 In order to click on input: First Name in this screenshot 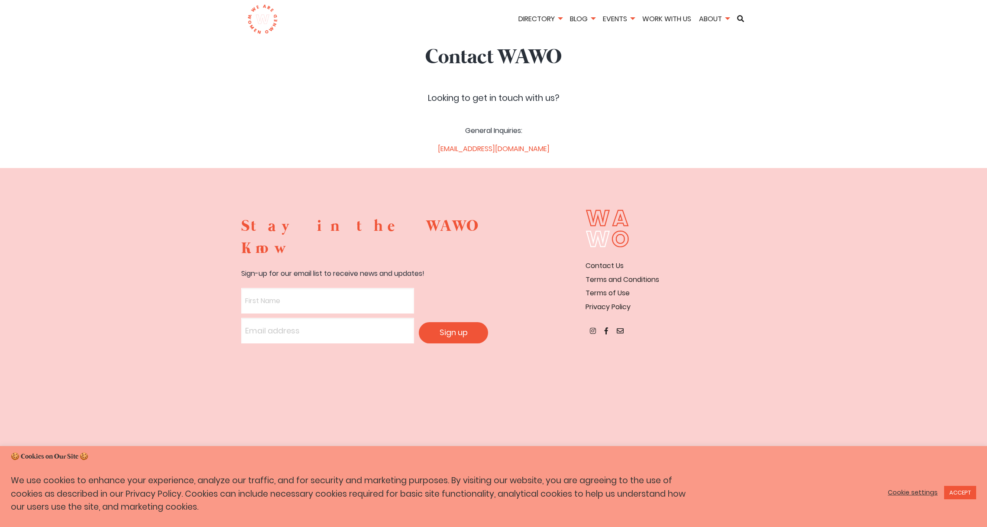, I will do `click(327, 301)`.